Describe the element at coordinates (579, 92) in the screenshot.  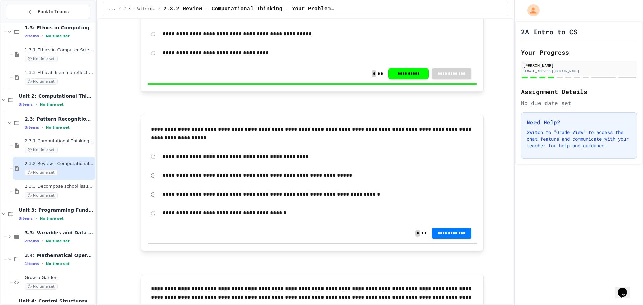
I see `h2: Assignment Details` at that location.